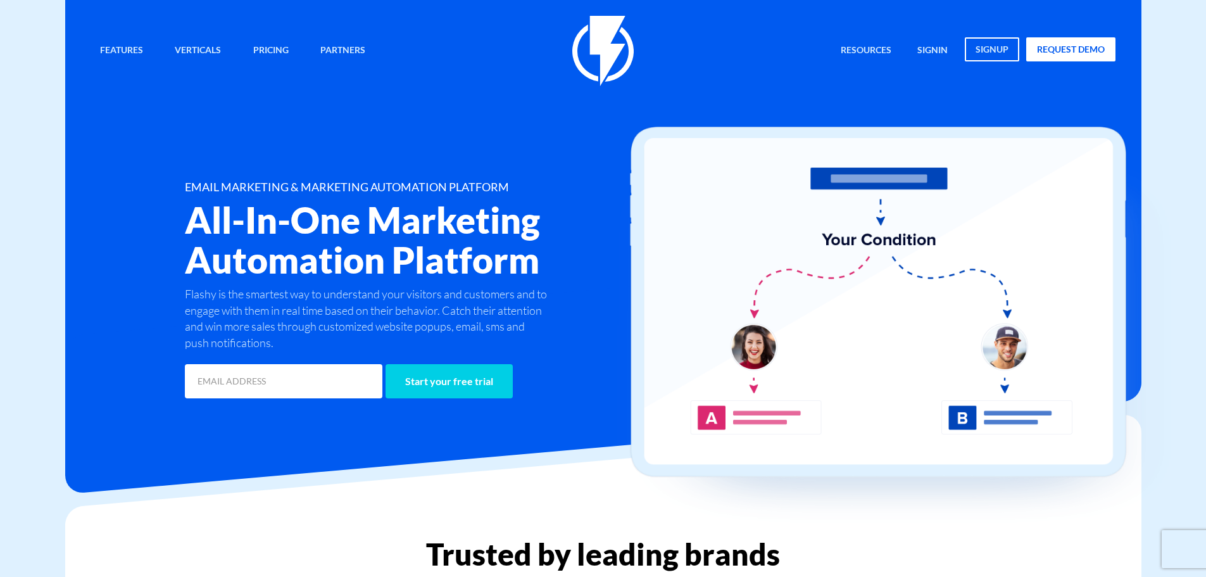 The width and height of the screenshot is (1206, 577). Describe the element at coordinates (992, 49) in the screenshot. I see `a: signup` at that location.